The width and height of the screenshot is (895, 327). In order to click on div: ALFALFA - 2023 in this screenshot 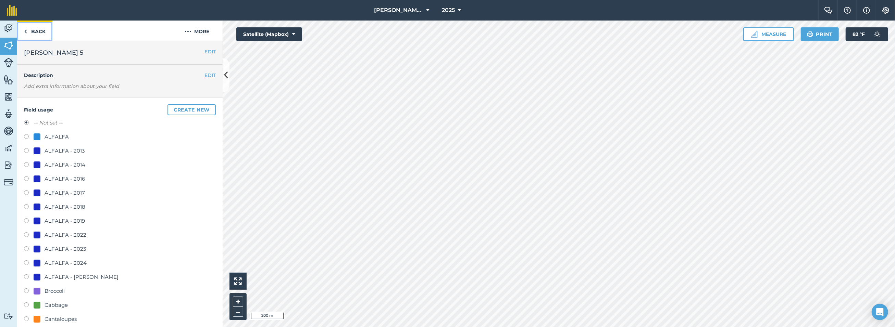, I will do `click(65, 249)`.